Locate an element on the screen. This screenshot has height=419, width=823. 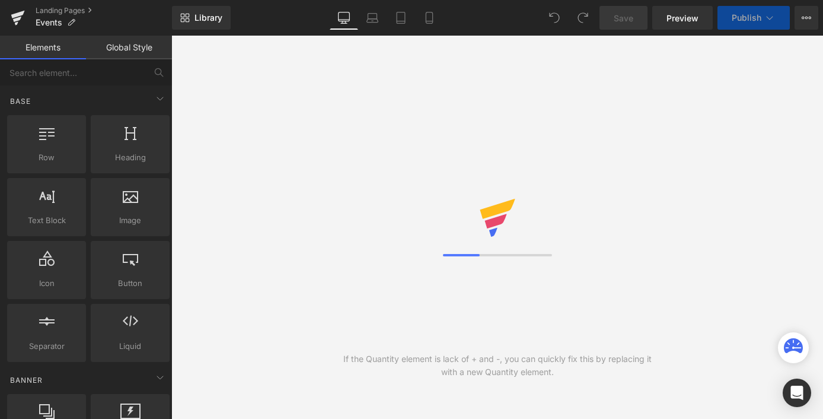
a: New Library is located at coordinates (201, 18).